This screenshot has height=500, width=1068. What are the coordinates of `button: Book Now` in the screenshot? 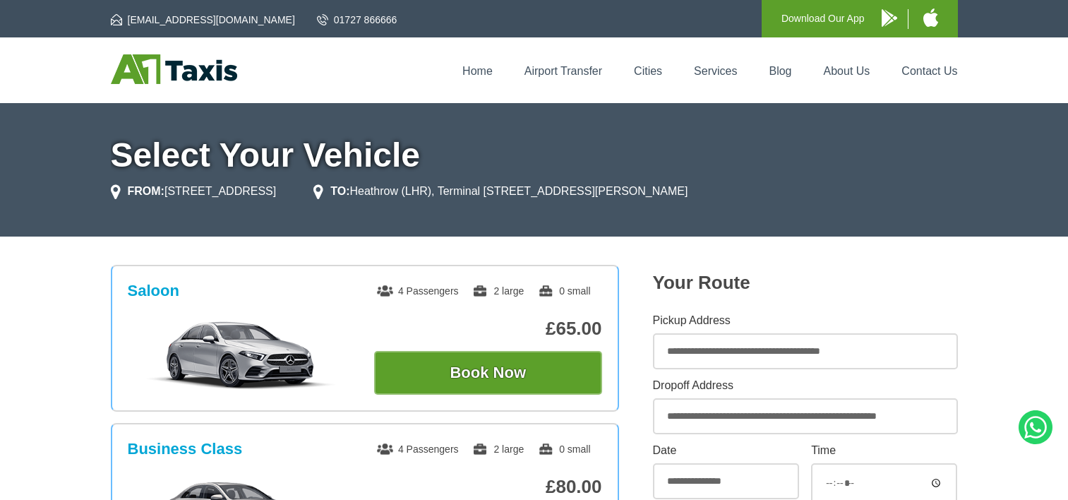 It's located at (488, 373).